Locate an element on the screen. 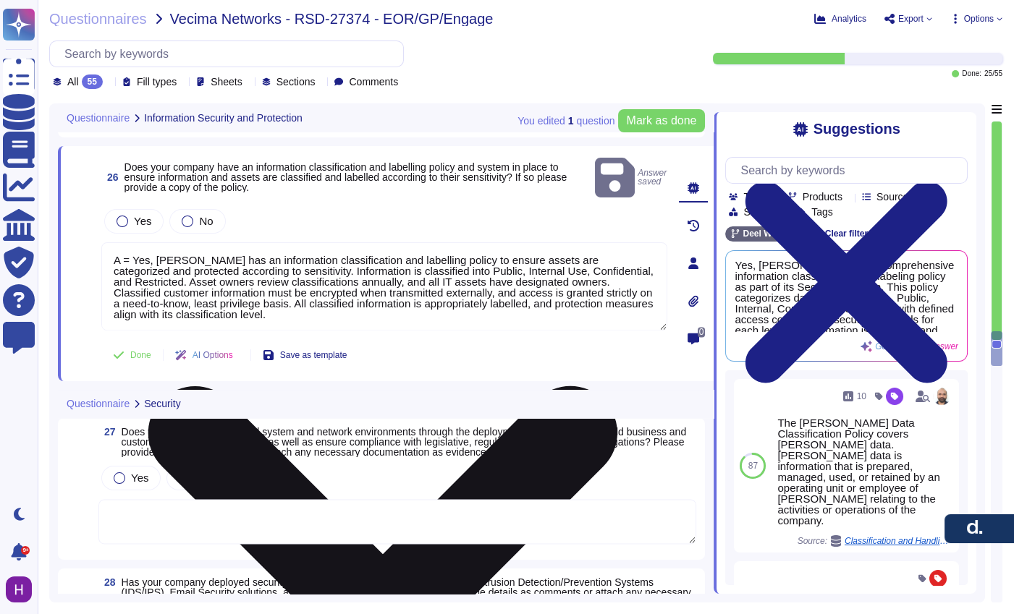 The width and height of the screenshot is (1014, 614). span: Answer saved is located at coordinates (631, 177).